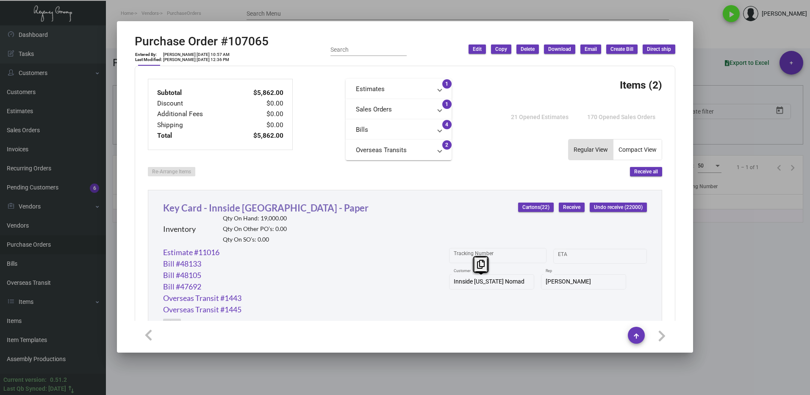 The height and width of the screenshot is (395, 810). I want to click on mat-panel-title: Bills, so click(393, 130).